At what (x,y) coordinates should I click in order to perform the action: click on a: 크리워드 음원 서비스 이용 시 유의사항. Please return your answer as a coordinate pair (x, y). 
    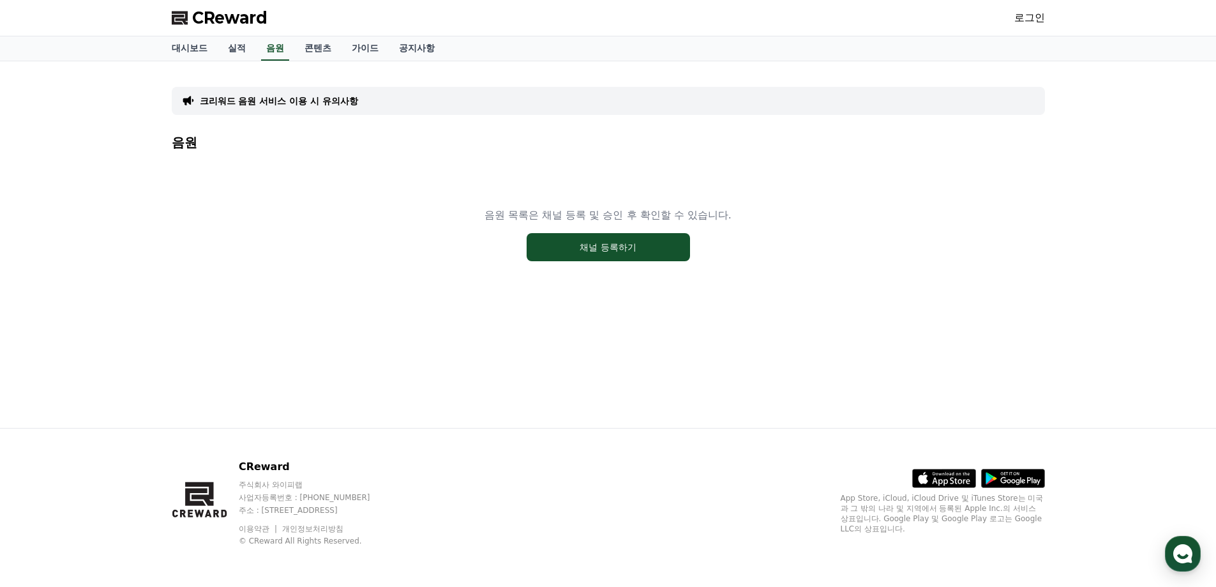
    Looking at the image, I should click on (279, 101).